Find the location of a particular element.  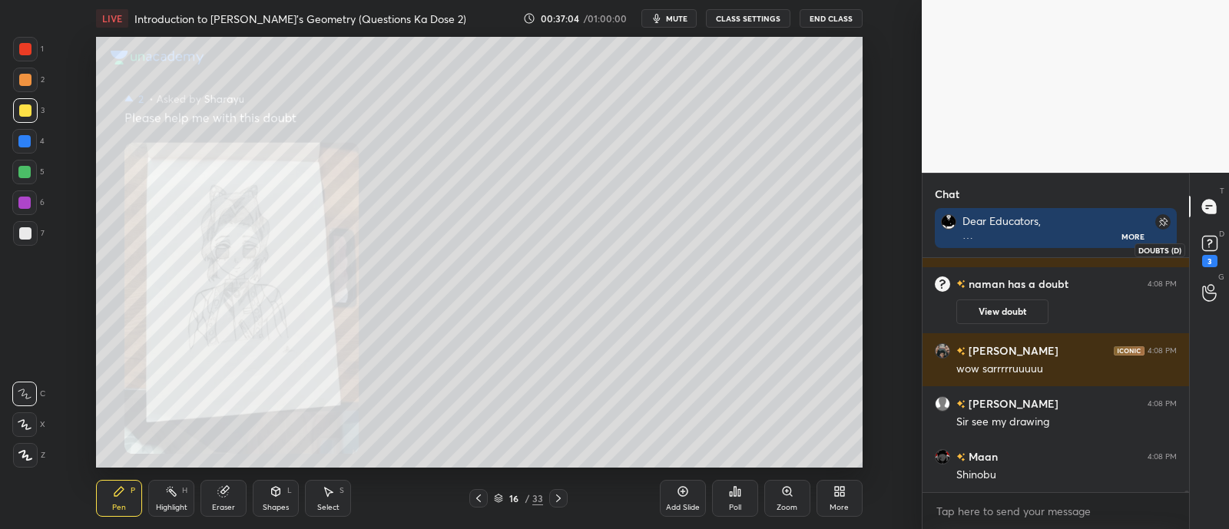

span: mute is located at coordinates (677, 18).